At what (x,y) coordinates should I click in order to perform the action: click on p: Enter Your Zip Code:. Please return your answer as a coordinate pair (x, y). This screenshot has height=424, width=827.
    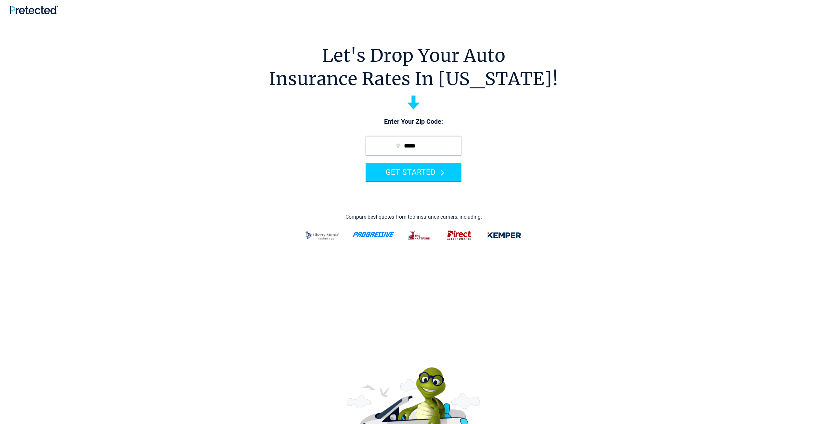
    Looking at the image, I should click on (413, 122).